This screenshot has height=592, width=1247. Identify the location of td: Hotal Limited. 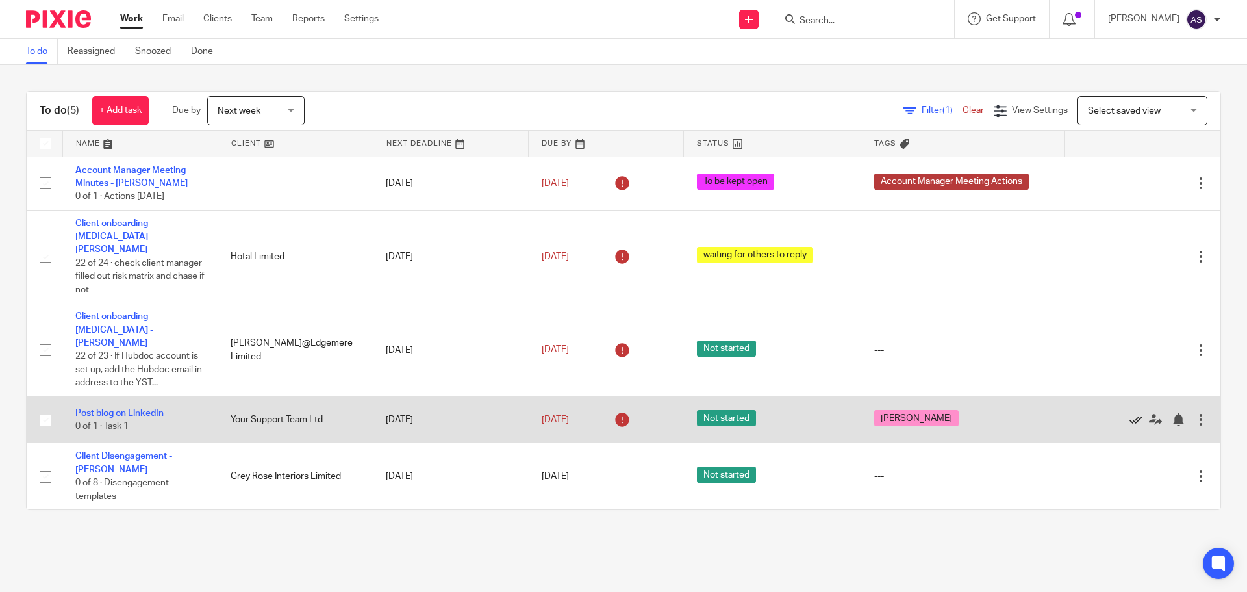
(295, 257).